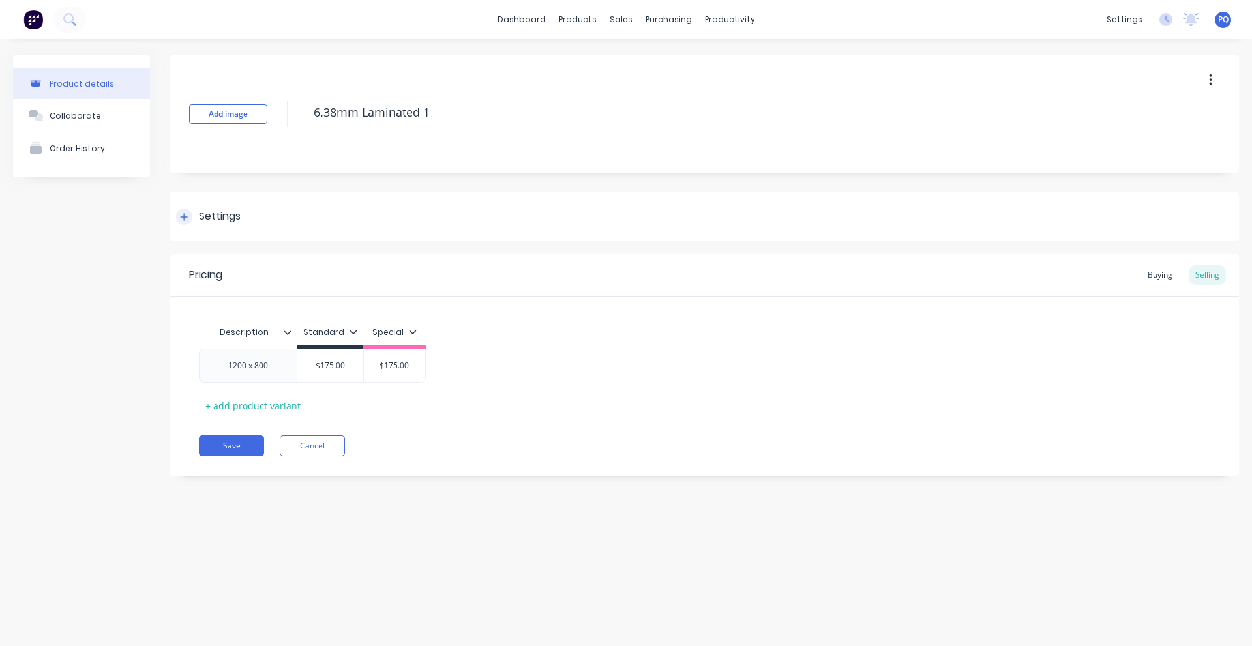 The width and height of the screenshot is (1252, 646). What do you see at coordinates (205, 275) in the screenshot?
I see `div: Pricing` at bounding box center [205, 275].